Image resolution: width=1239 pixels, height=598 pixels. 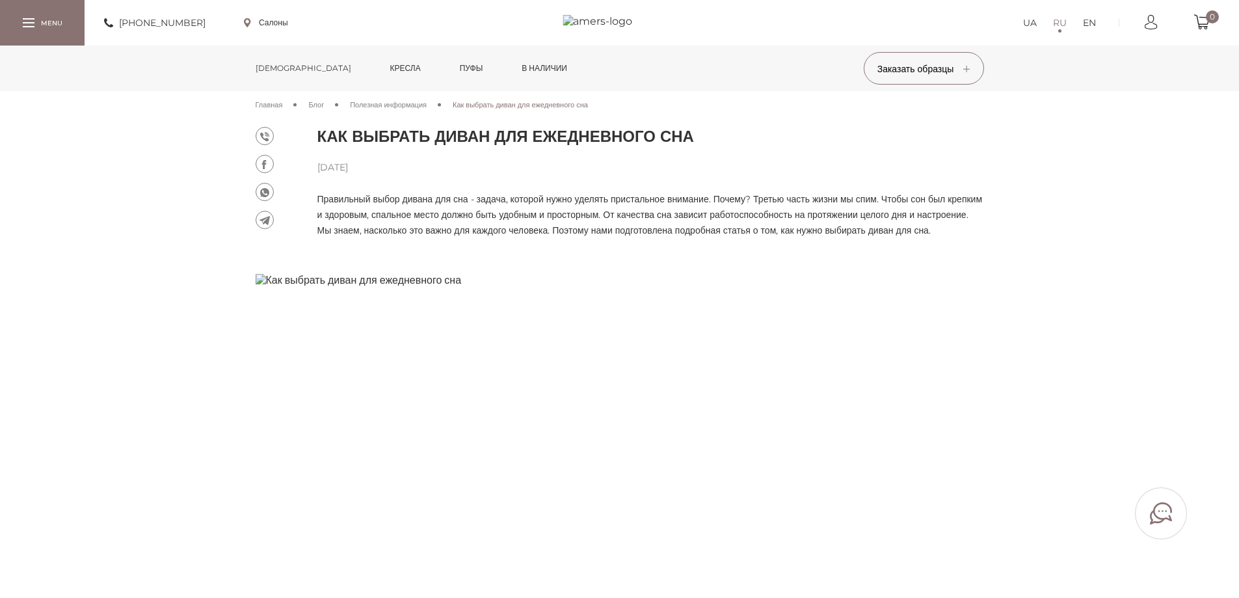 I want to click on p: Правильный выбор дивана для сна - задача, которой нужно уделять пристальное внимание. Почему? Тре..., so click(x=650, y=215).